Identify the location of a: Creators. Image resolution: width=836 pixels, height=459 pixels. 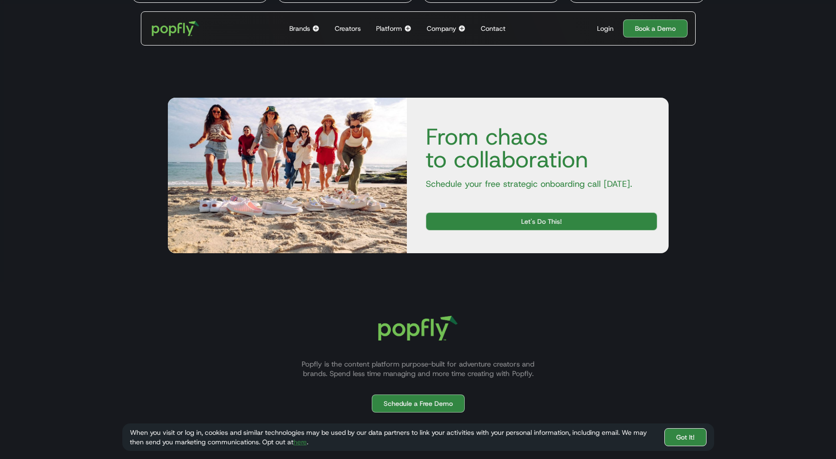
(348, 28).